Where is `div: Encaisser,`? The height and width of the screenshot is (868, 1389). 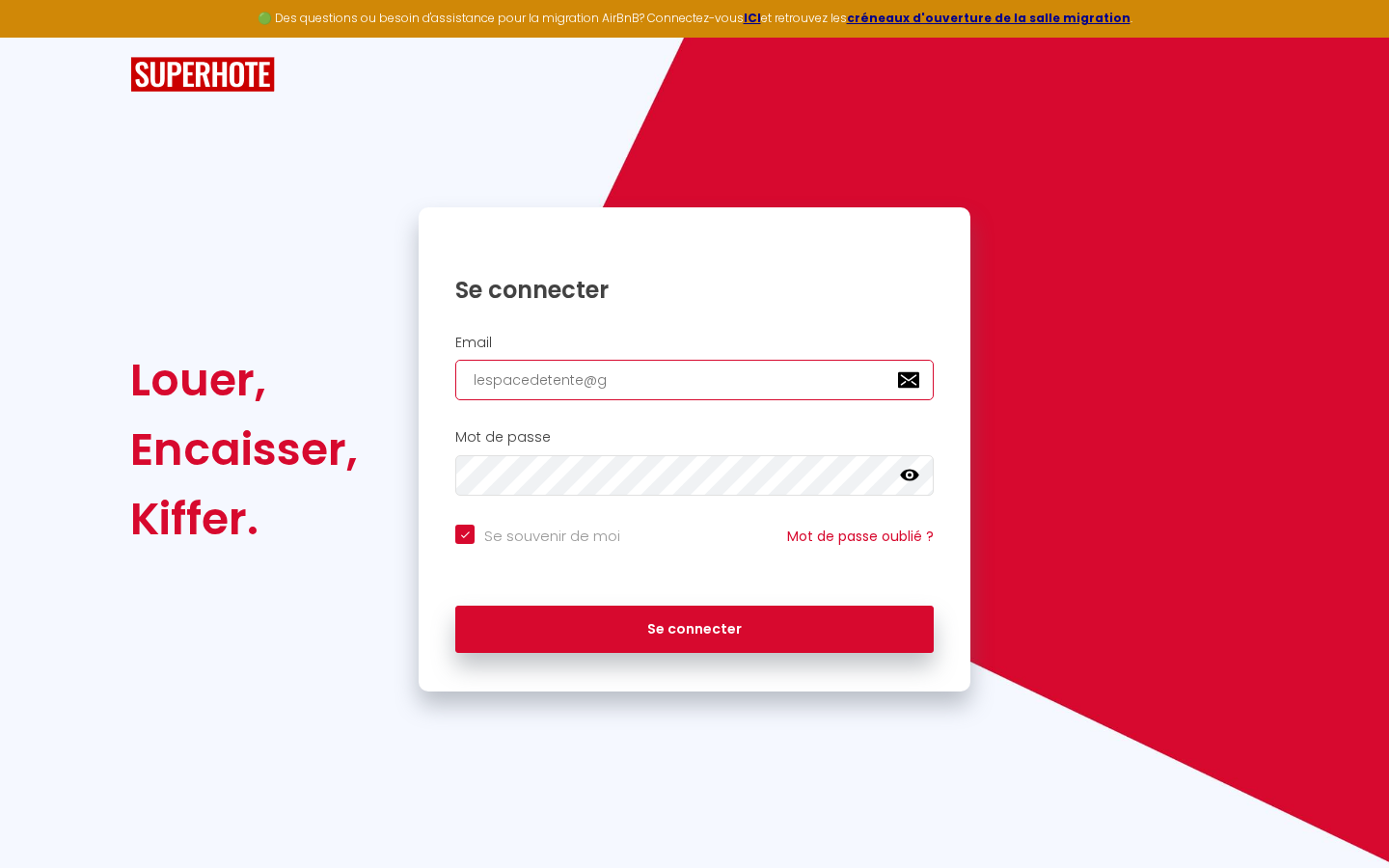
div: Encaisser, is located at coordinates (244, 450).